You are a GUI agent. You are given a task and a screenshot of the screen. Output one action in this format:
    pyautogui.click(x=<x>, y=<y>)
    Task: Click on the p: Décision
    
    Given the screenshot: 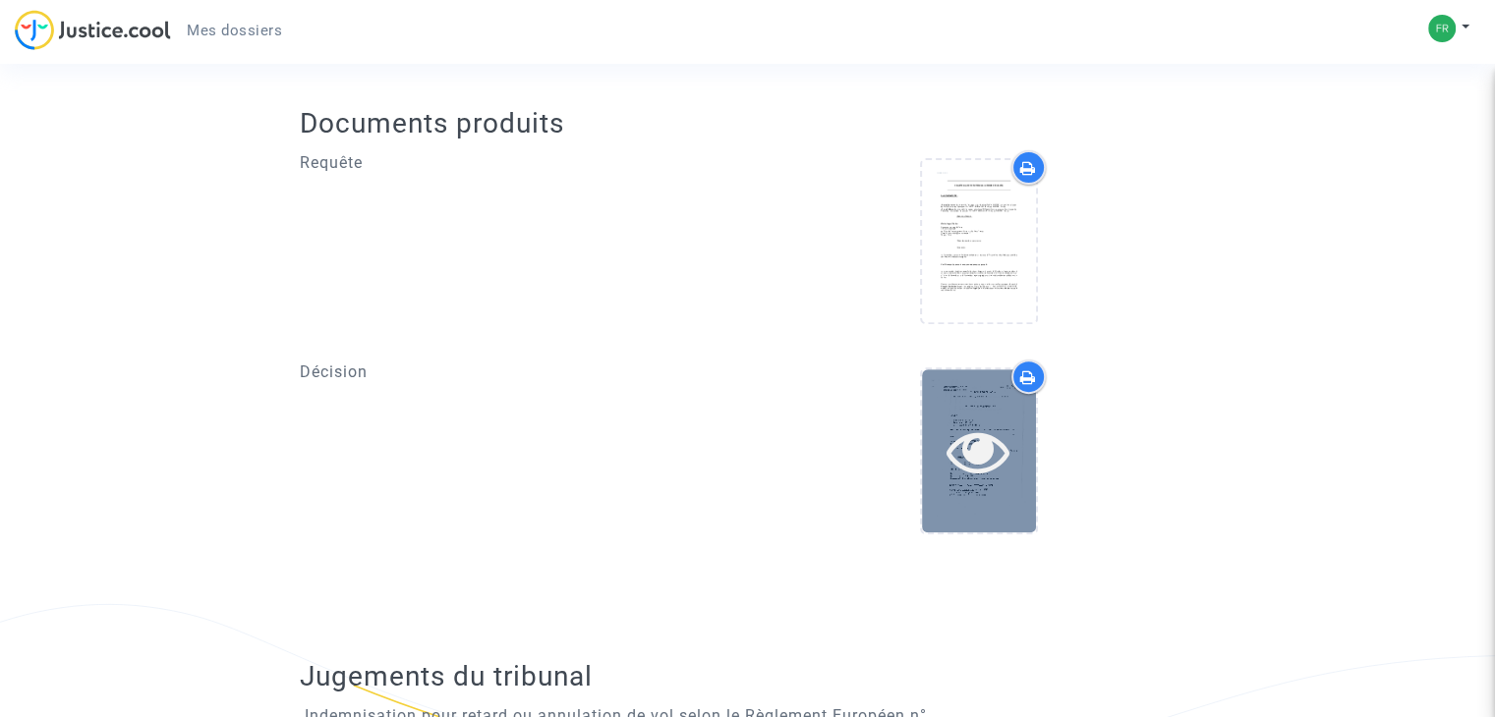 What is the action you would take?
    pyautogui.click(x=516, y=371)
    